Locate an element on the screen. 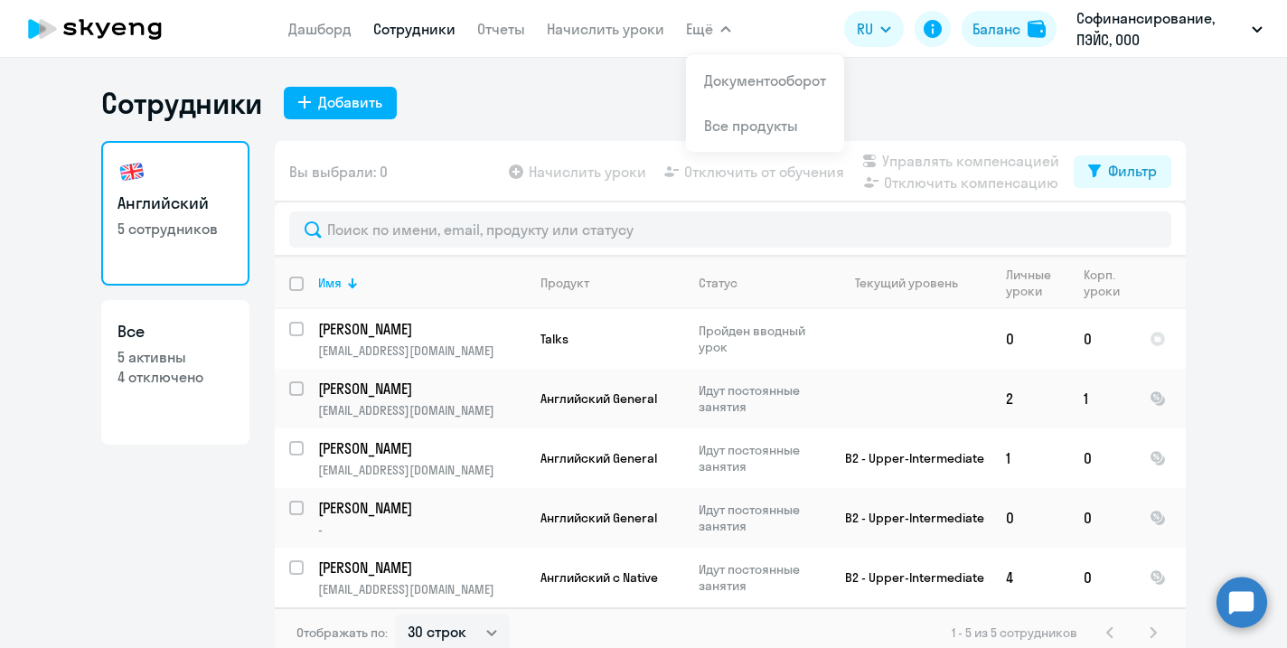 This screenshot has height=648, width=1287. img: english is located at coordinates (132, 172).